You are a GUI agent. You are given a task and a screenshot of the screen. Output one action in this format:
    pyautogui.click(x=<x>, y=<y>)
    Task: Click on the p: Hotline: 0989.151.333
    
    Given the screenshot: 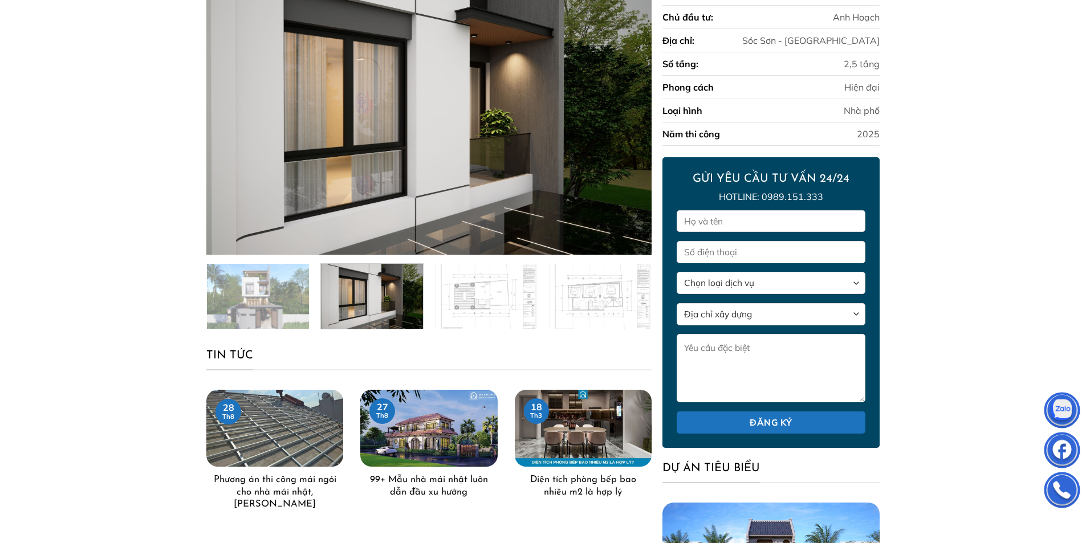 What is the action you would take?
    pyautogui.click(x=771, y=197)
    